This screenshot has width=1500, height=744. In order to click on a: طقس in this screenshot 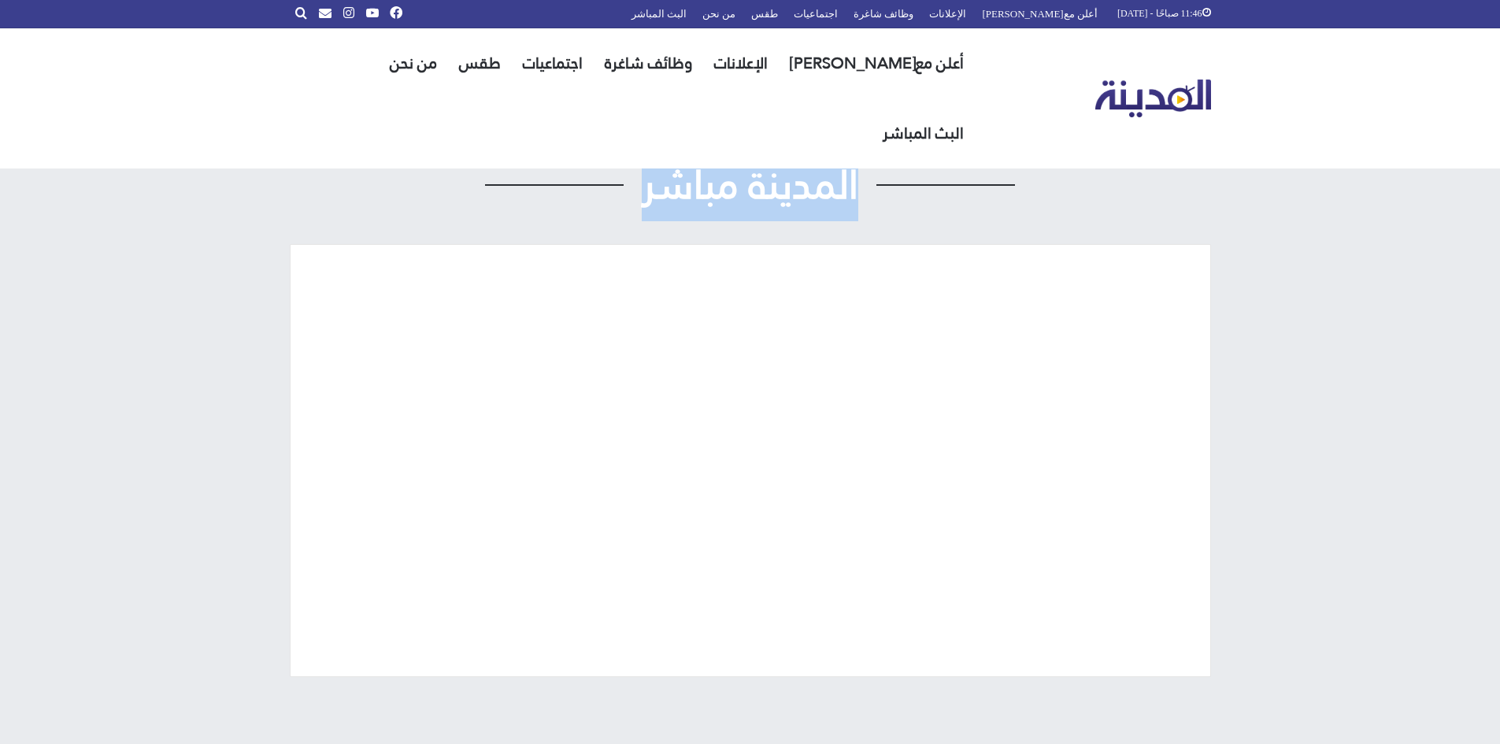, I will do `click(480, 63)`.